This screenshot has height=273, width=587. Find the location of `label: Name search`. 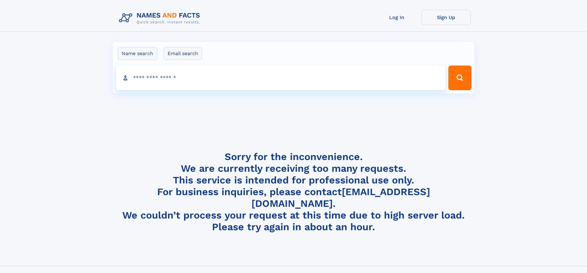

label: Name search is located at coordinates (137, 54).